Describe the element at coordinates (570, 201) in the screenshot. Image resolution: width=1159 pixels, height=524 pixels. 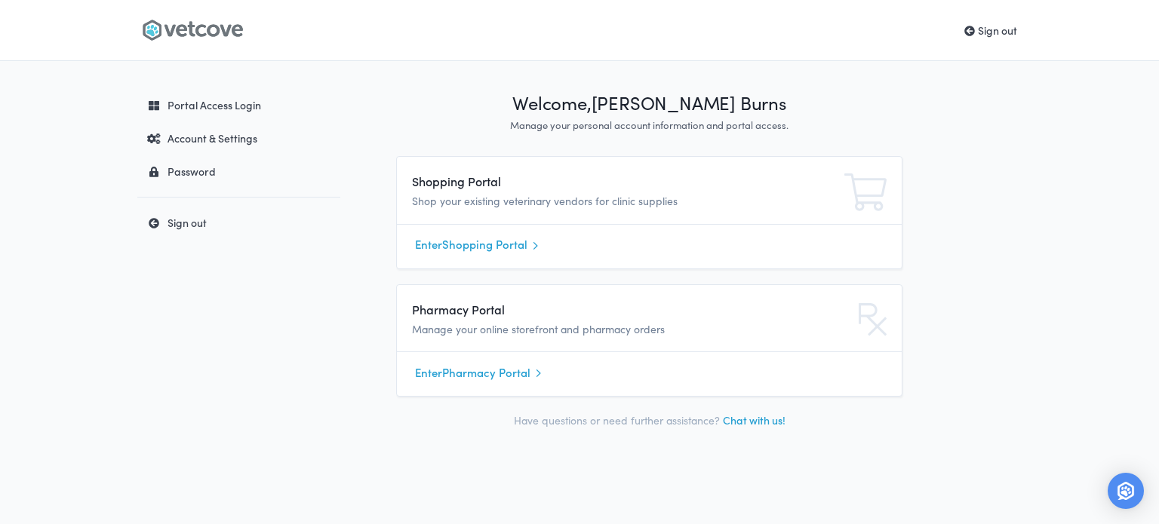
I see `p: Shop your existing veterinary vendors for clinic supplies` at that location.